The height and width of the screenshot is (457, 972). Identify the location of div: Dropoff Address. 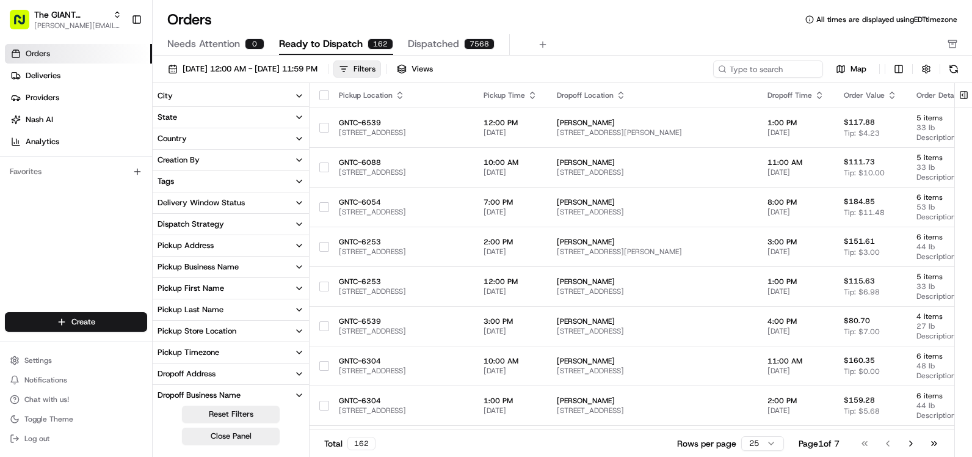
(186, 374).